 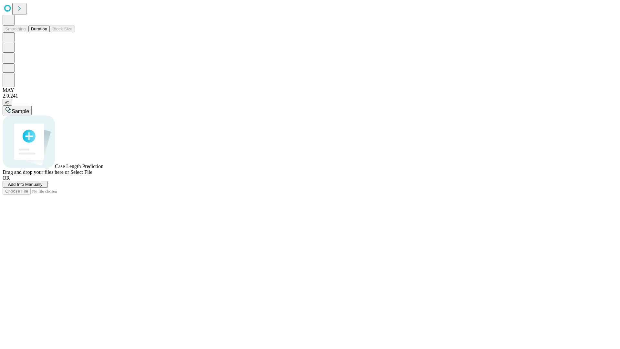 What do you see at coordinates (17, 110) in the screenshot?
I see `button: Sample` at bounding box center [17, 110].